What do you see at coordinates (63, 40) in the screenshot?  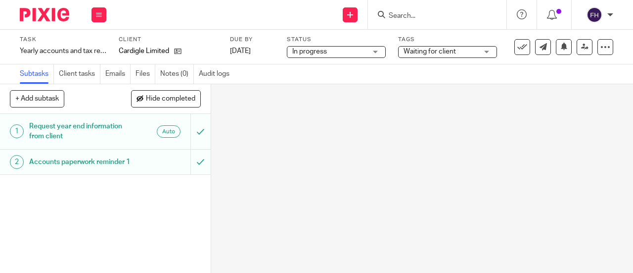 I see `label: Task` at bounding box center [63, 40].